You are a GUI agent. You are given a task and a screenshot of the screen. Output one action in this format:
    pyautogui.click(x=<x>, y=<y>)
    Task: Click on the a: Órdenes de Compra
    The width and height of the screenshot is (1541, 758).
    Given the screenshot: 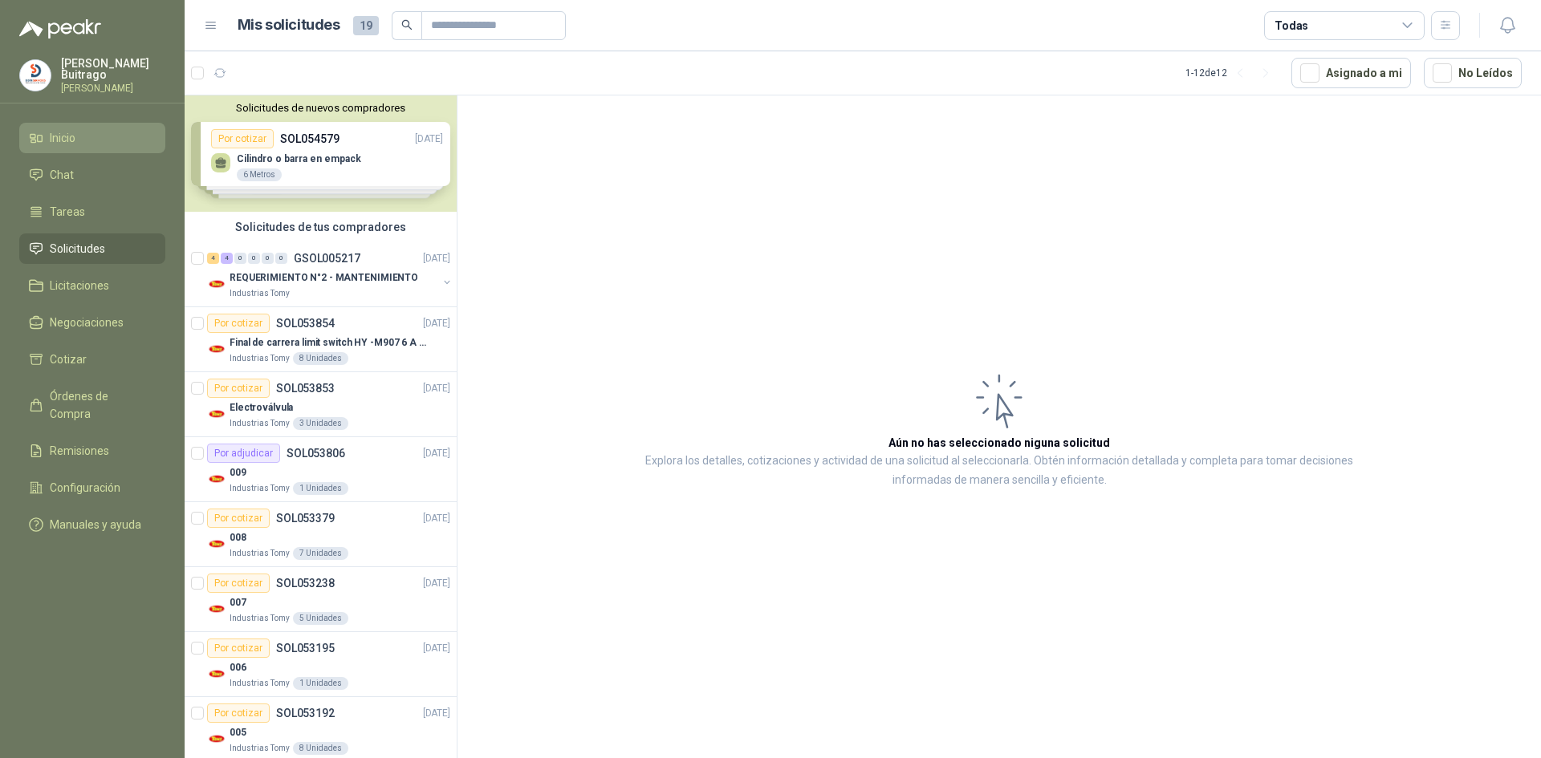 What is the action you would take?
    pyautogui.click(x=92, y=405)
    